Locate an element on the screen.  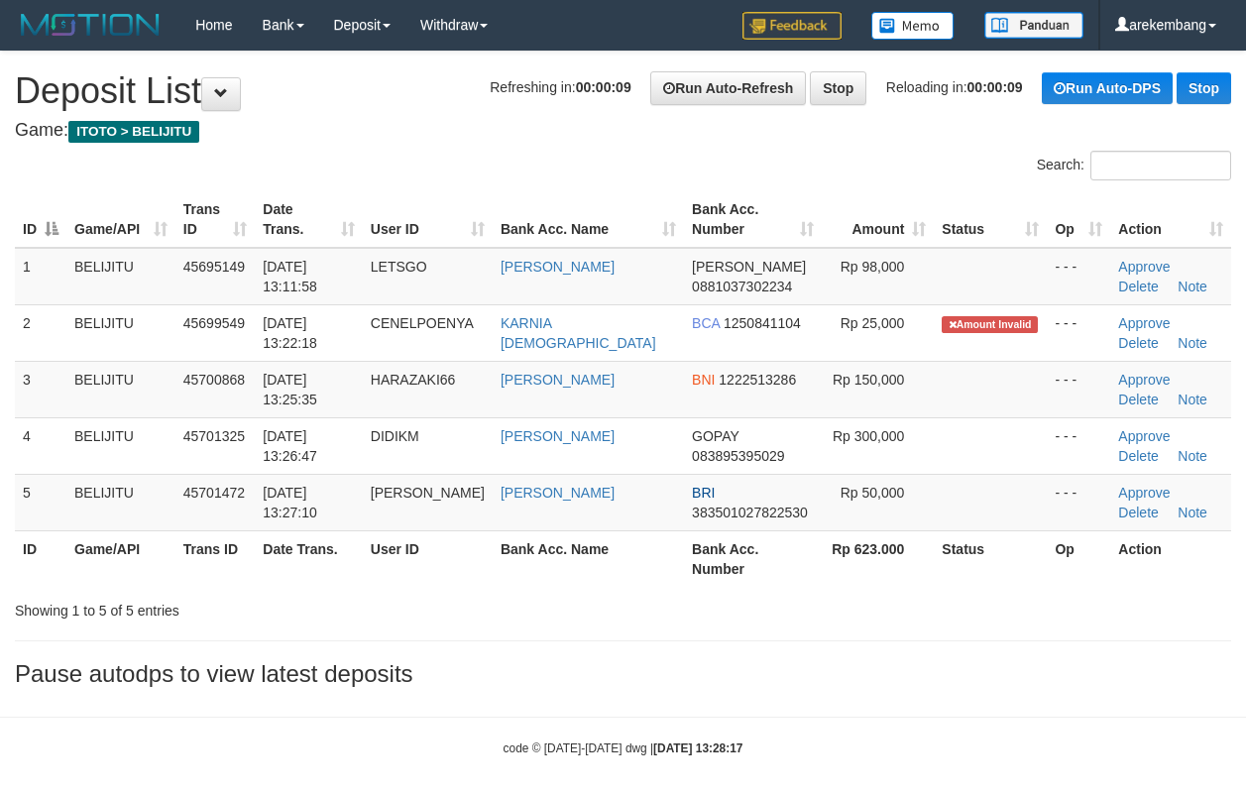
span: Rp 150,000 is located at coordinates (868, 380).